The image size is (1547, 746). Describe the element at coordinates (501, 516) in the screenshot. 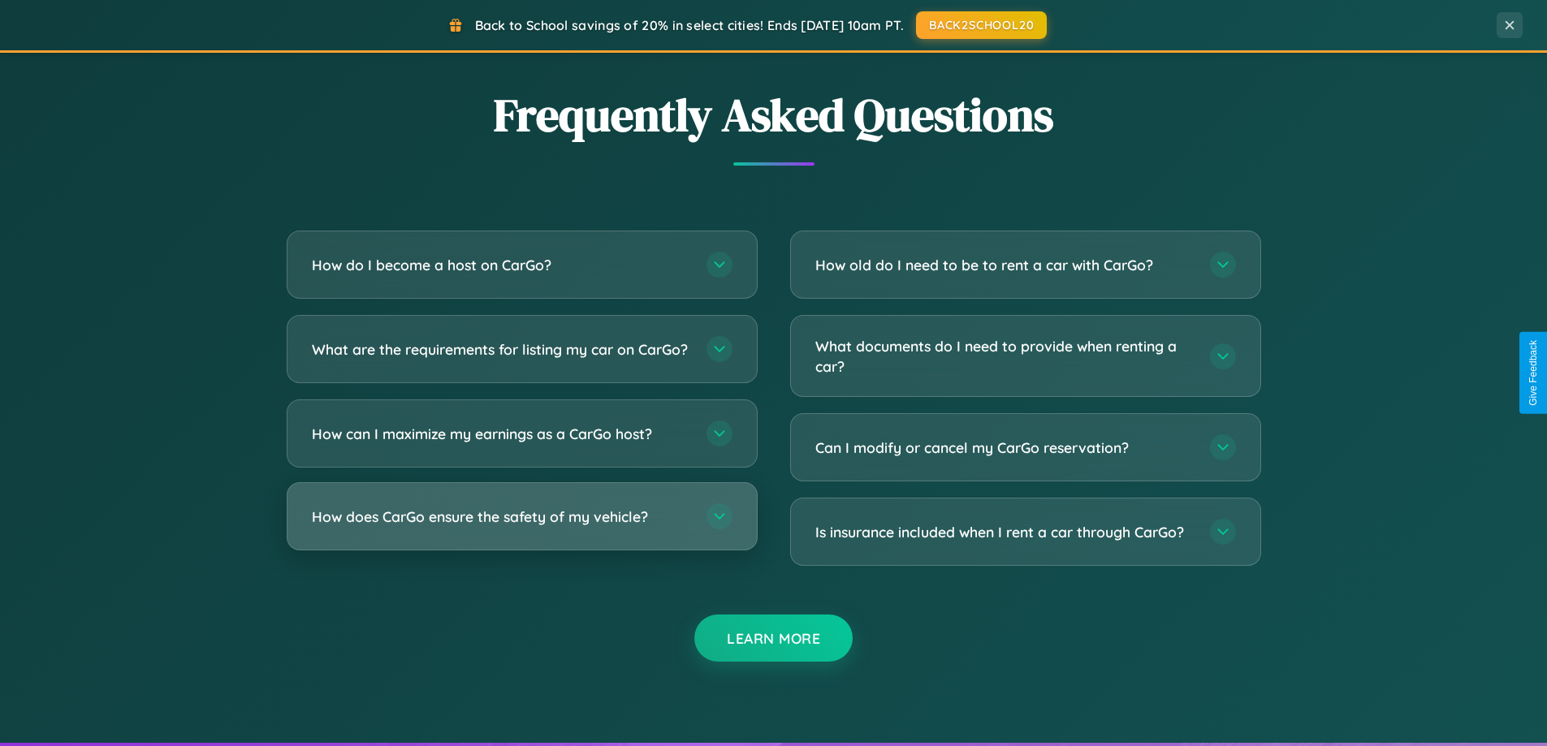

I see `h3: How does CarGo ensure the safety of my vehicle?` at that location.